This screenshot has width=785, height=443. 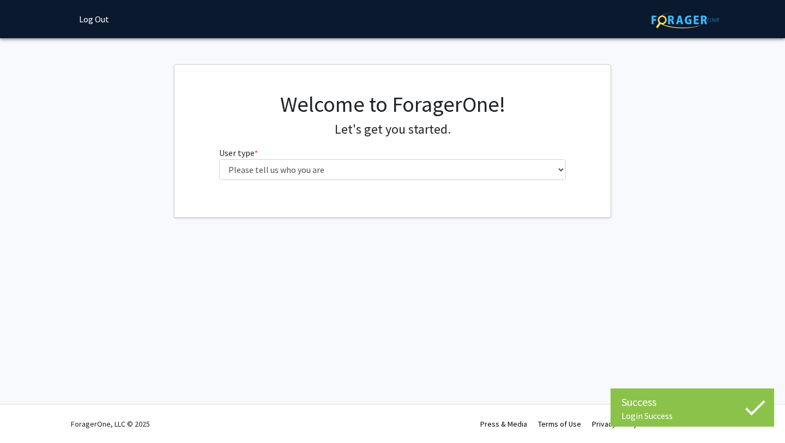 What do you see at coordinates (392, 104) in the screenshot?
I see `h1: Welcome to ForagerOne!` at bounding box center [392, 104].